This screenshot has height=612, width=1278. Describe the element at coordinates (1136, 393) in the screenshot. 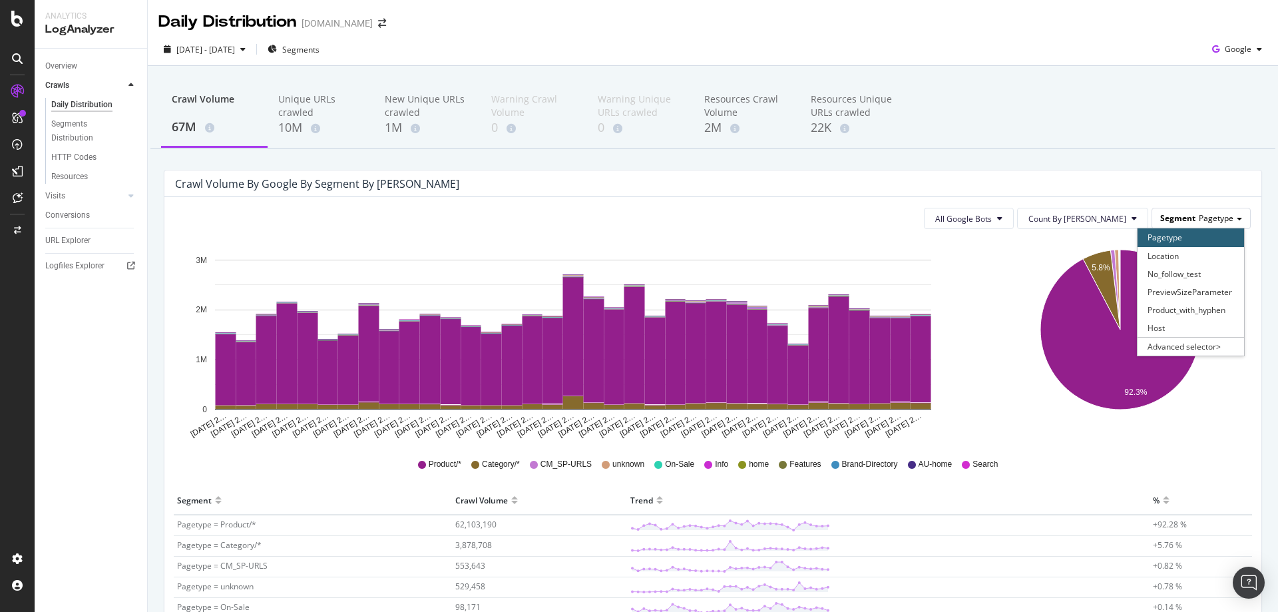

I see `text: 92.3%` at that location.